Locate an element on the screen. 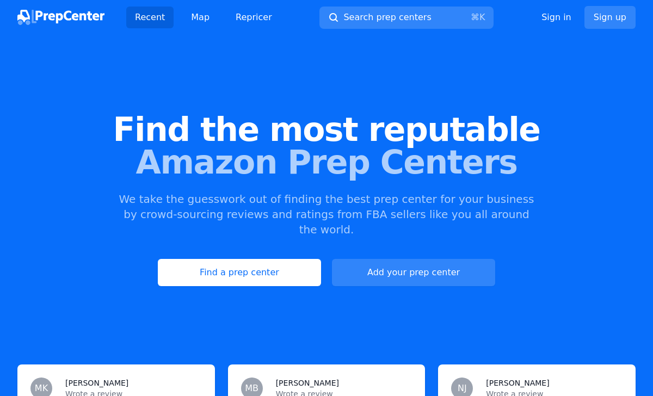 The width and height of the screenshot is (653, 396). a: PrepCenter is located at coordinates (61, 17).